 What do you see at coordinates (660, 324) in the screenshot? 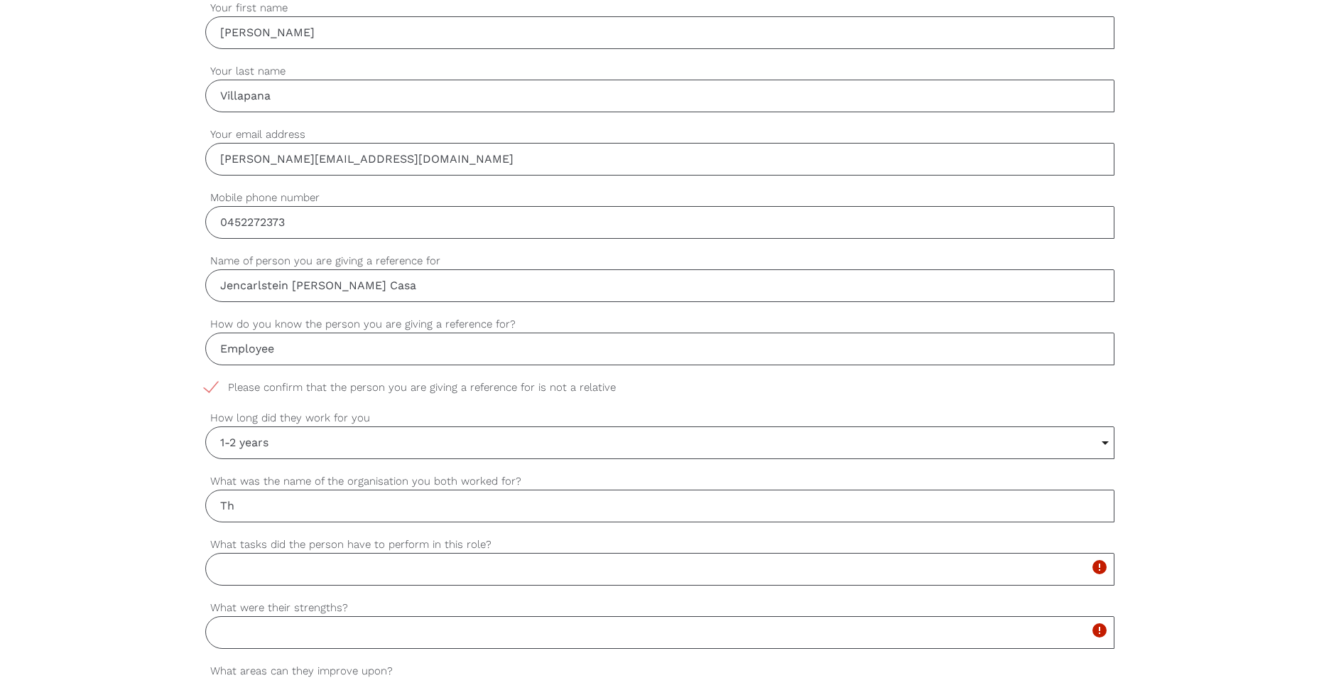
I see `label: How do you know the person you are giving a reference for?` at bounding box center [660, 324].